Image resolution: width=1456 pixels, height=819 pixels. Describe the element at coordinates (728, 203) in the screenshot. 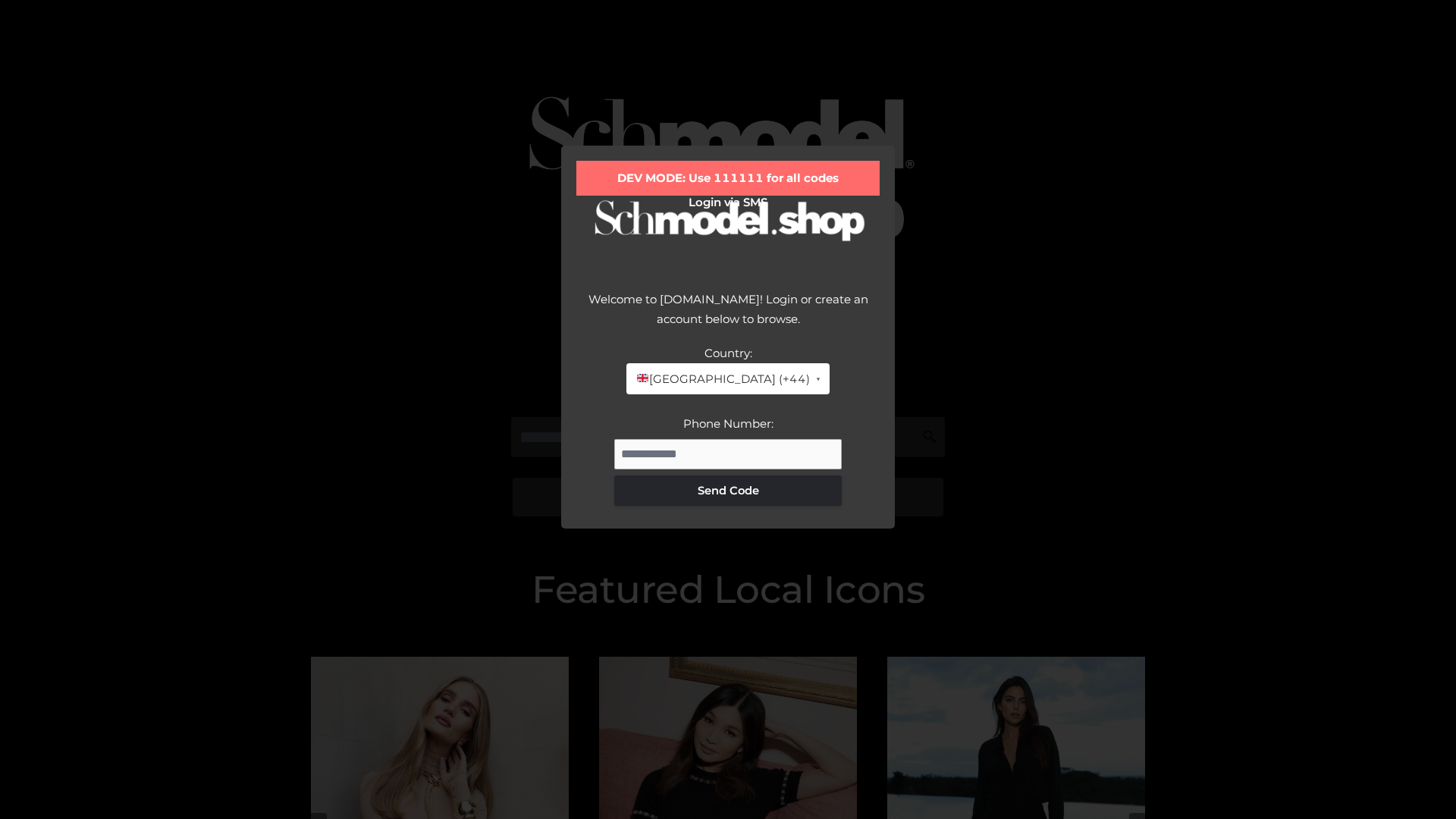

I see `h2: Login via SMS` at that location.